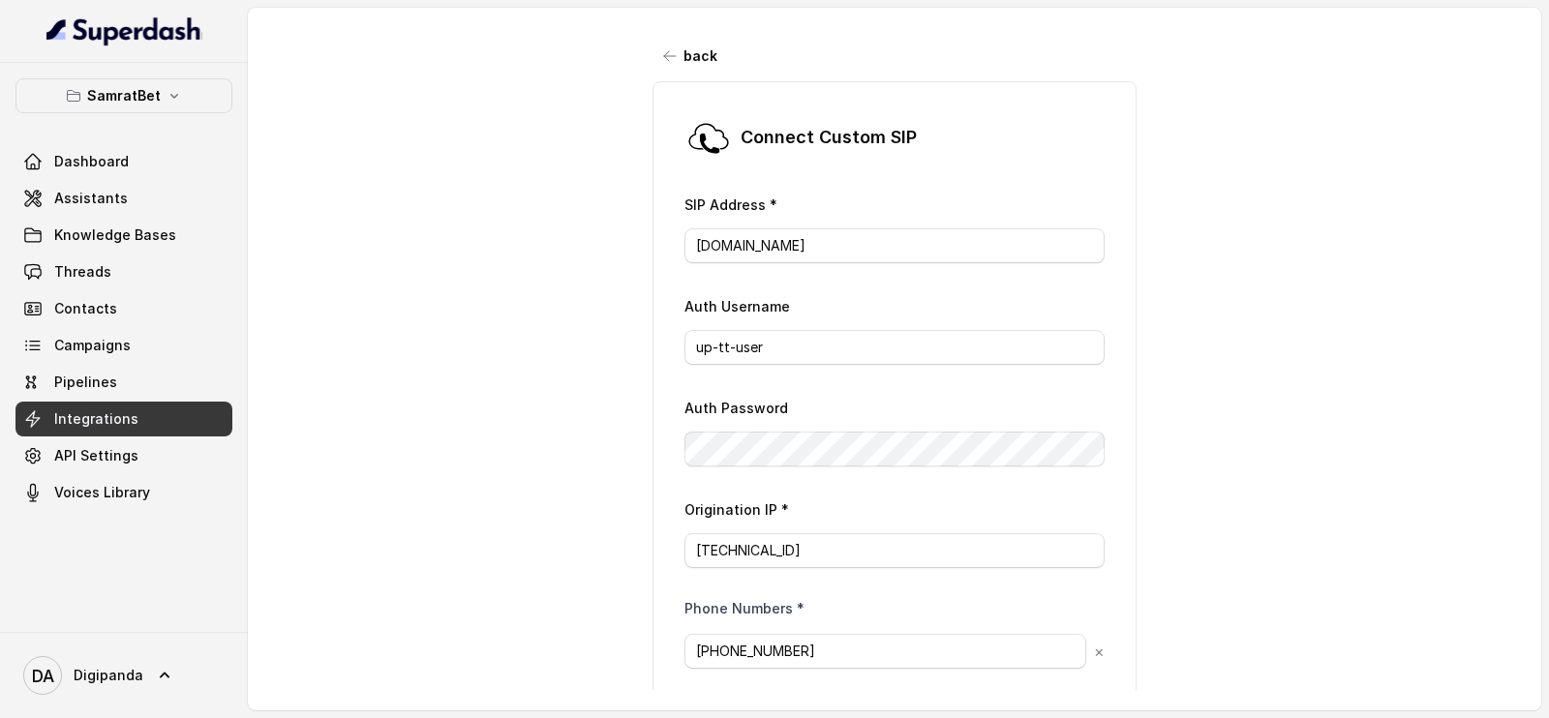 The image size is (1549, 718). Describe the element at coordinates (736, 408) in the screenshot. I see `label: Auth Password` at that location.